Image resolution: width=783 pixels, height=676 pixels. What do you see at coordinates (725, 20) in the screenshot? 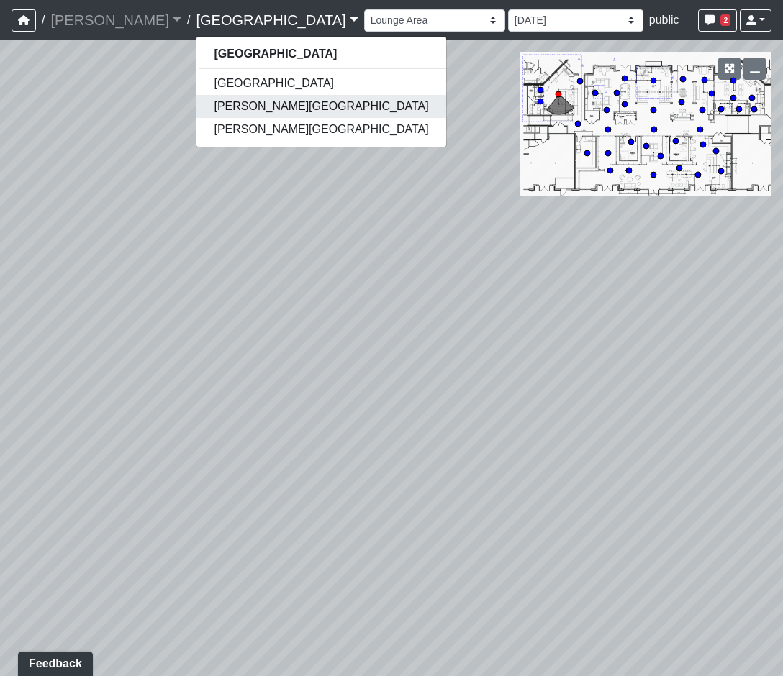
I see `span: 2` at bounding box center [725, 20].